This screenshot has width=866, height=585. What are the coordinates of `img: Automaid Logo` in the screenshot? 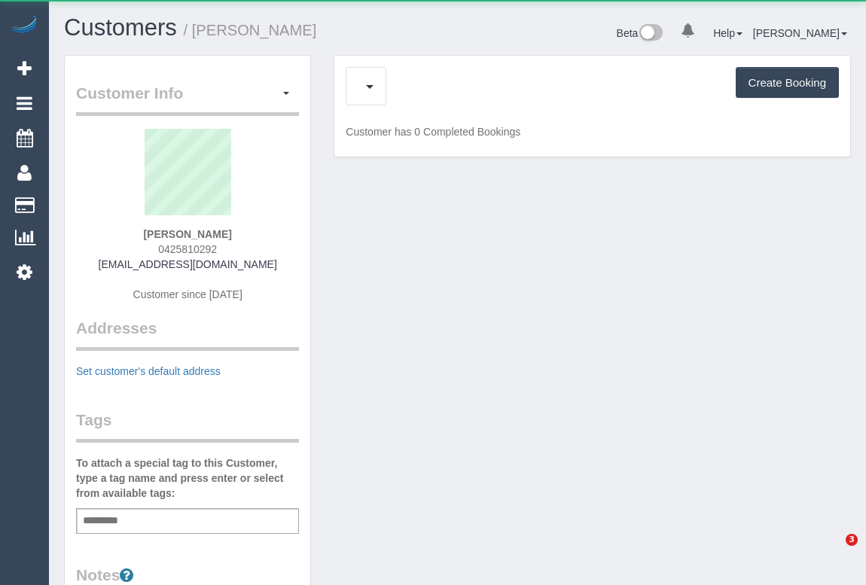 It's located at (24, 26).